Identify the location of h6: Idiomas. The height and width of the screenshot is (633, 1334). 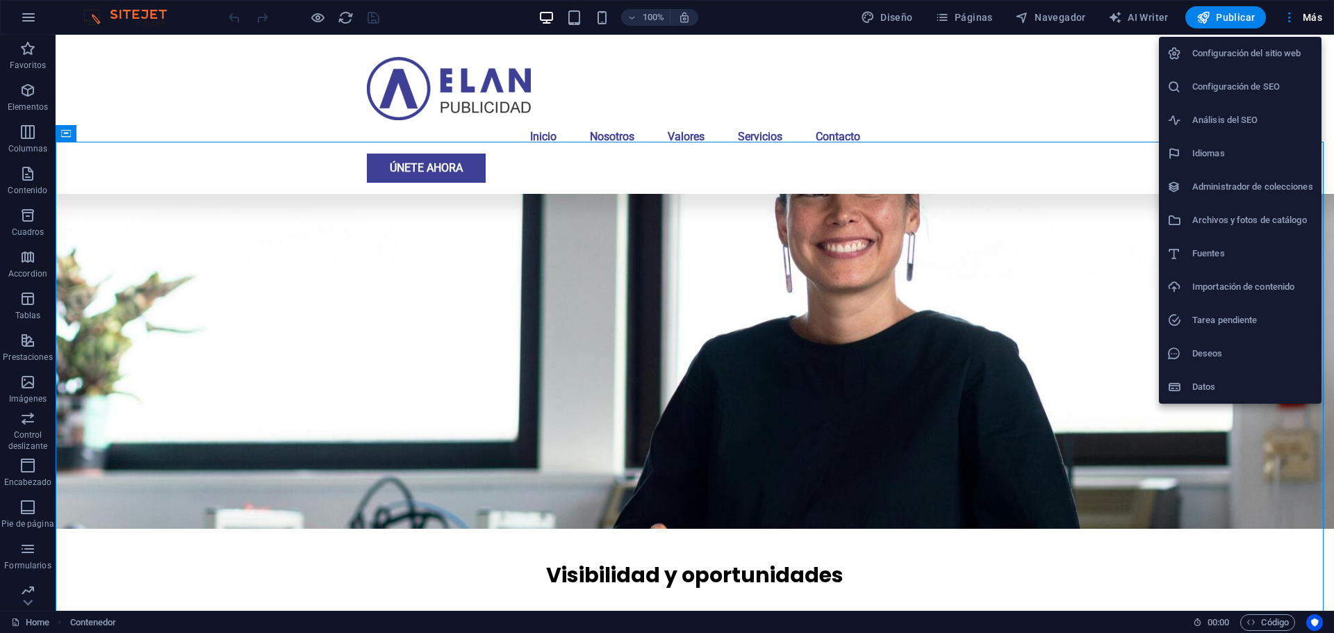
(1253, 154).